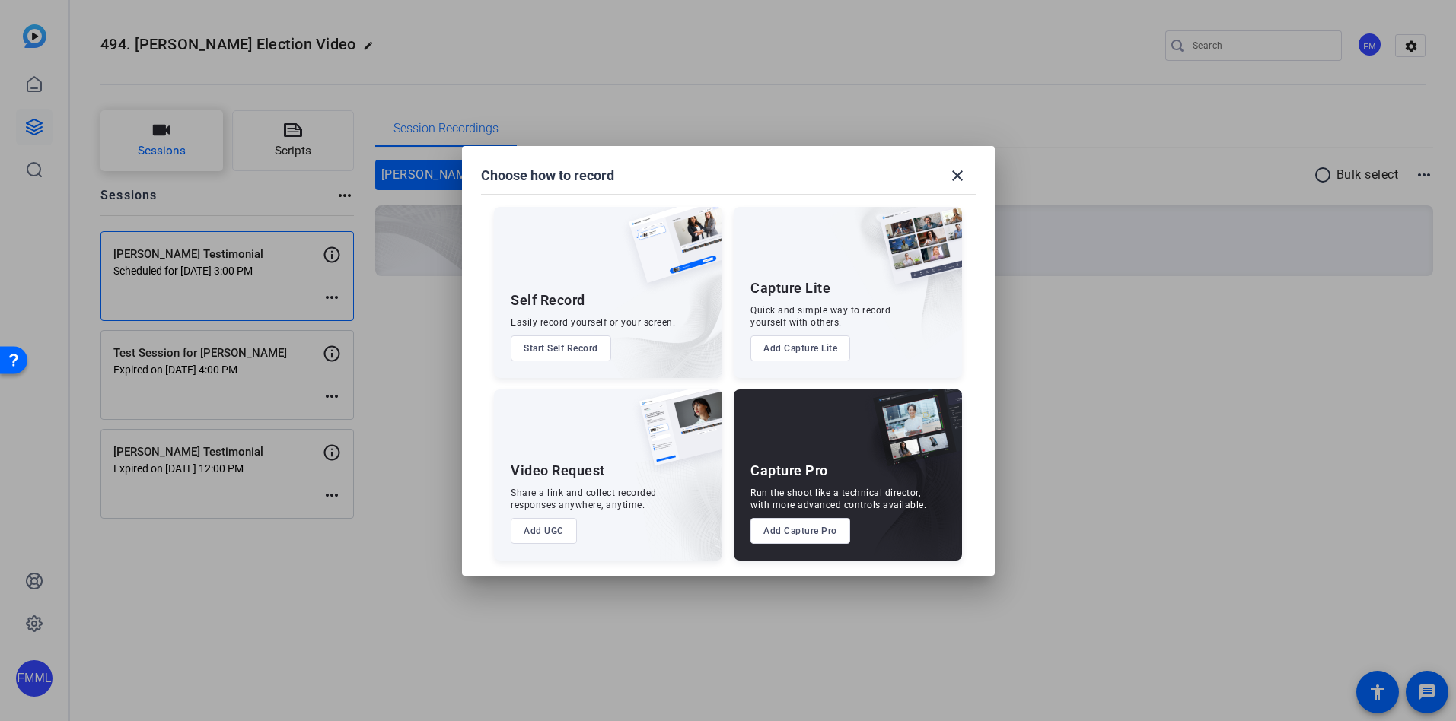 Image resolution: width=1456 pixels, height=721 pixels. Describe the element at coordinates (675, 435) in the screenshot. I see `img: ugc-content.png` at that location.